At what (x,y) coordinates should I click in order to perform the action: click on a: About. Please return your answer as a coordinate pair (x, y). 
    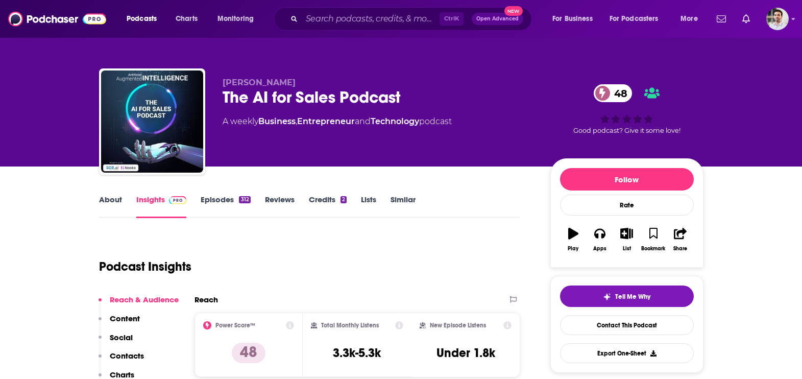
    Looking at the image, I should click on (110, 206).